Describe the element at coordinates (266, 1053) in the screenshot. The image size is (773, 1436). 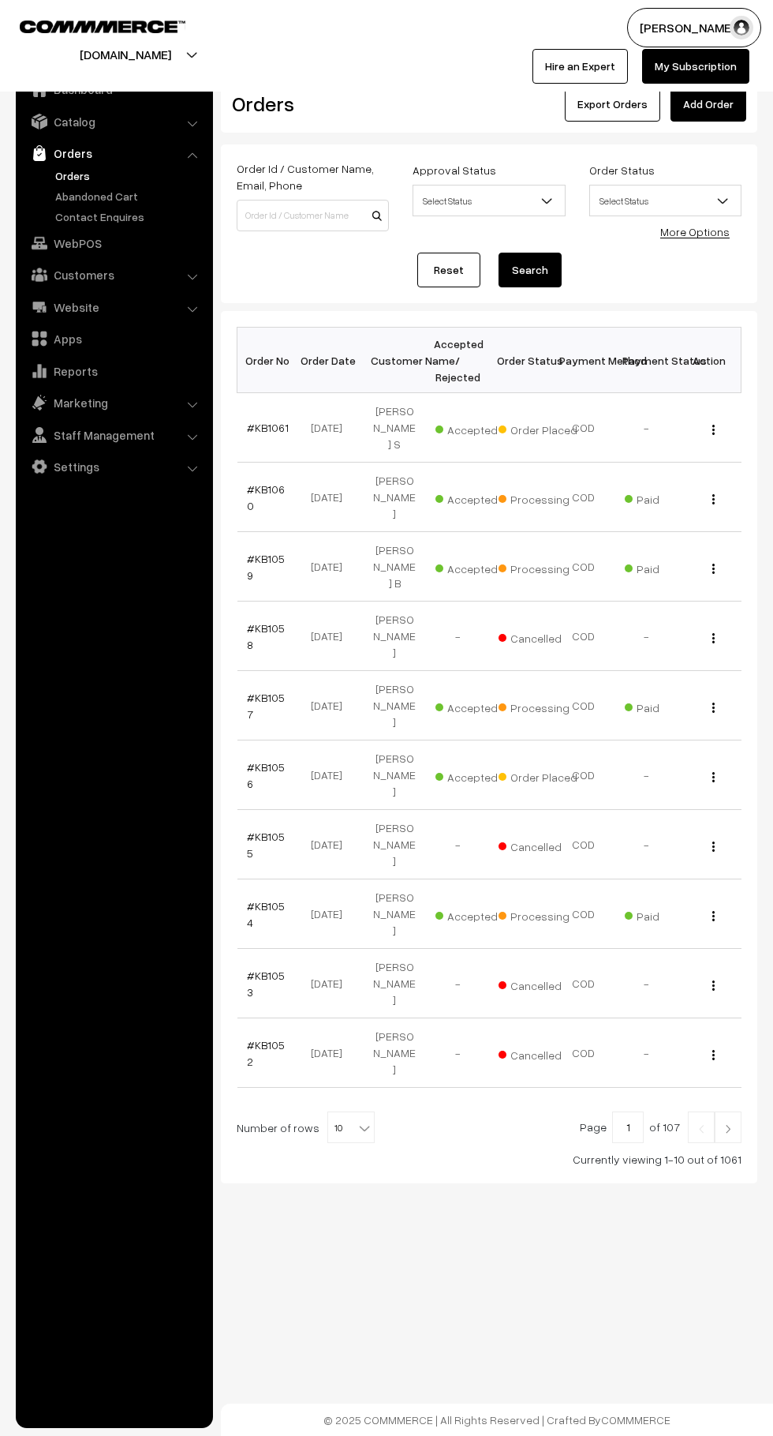
I see `a: #KB1052` at that location.